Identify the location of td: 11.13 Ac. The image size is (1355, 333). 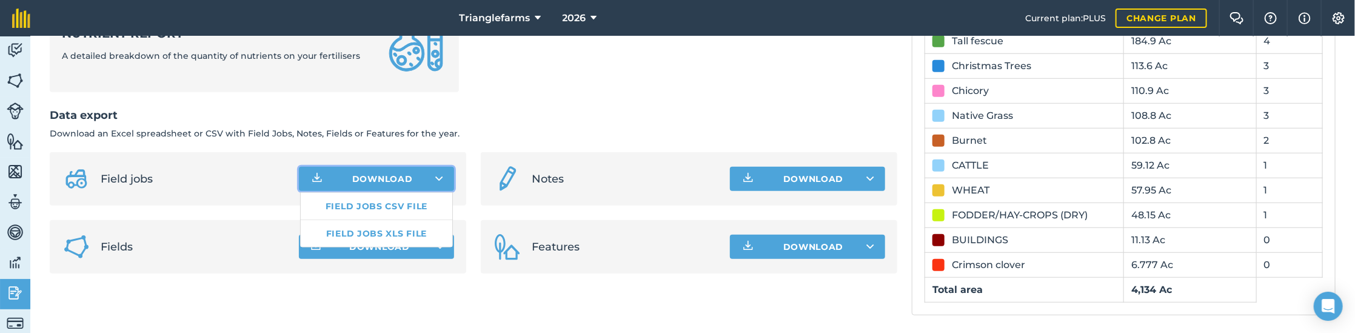
(1190, 239).